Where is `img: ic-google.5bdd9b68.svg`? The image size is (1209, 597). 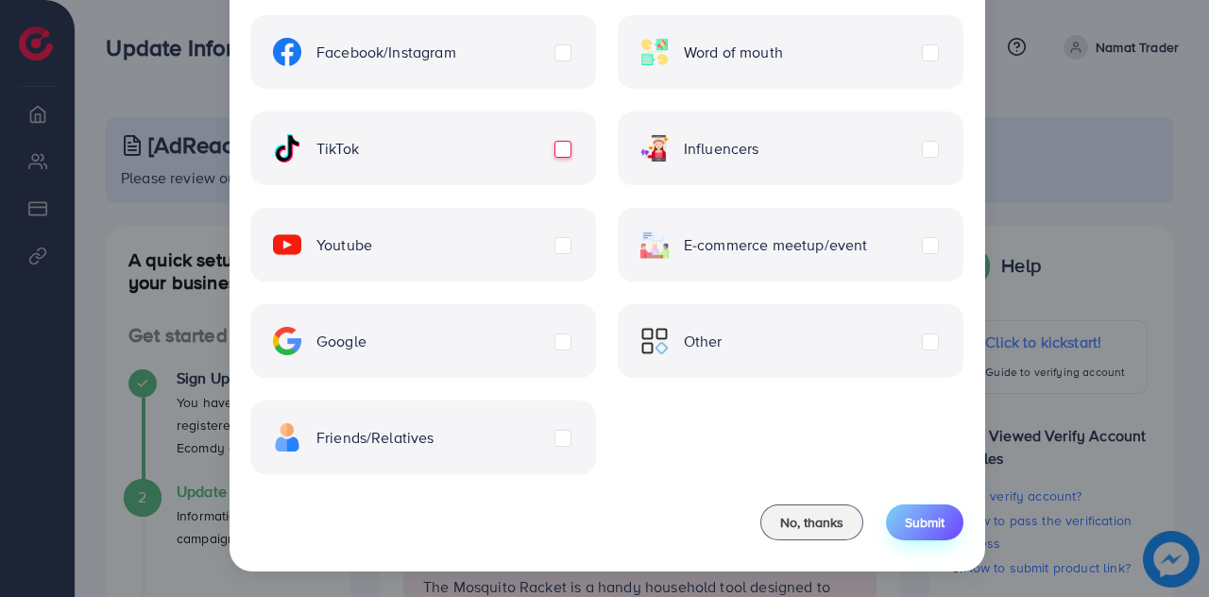
img: ic-google.5bdd9b68.svg is located at coordinates (287, 341).